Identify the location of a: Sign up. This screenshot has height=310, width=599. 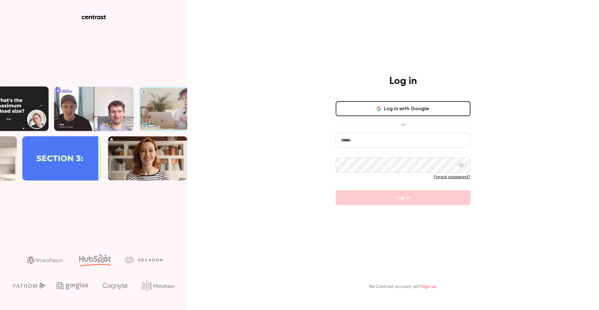
(429, 286).